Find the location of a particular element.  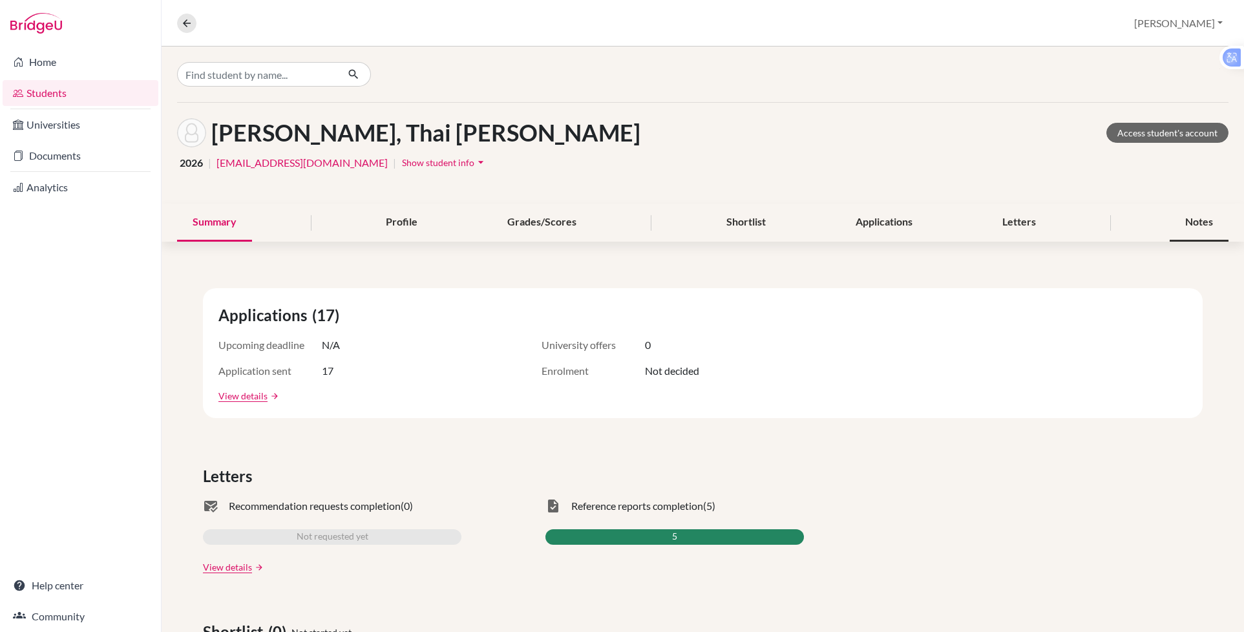

a: Universities is located at coordinates (80, 125).